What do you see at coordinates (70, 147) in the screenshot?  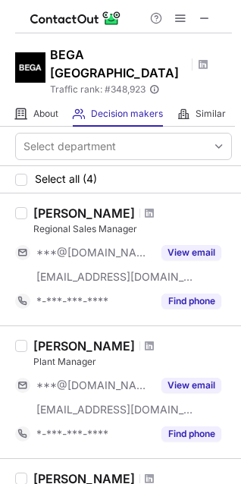 I see `div: Select department` at bounding box center [70, 147].